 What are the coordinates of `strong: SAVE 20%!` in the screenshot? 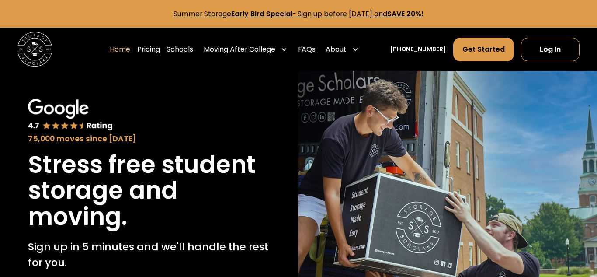 It's located at (405, 14).